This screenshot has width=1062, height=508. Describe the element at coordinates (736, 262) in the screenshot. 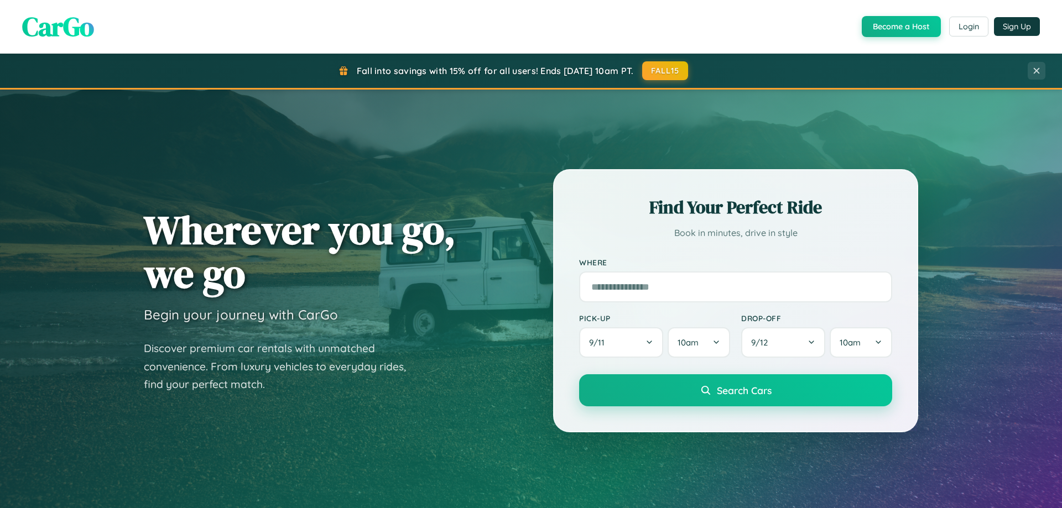

I see `label: Where` at that location.